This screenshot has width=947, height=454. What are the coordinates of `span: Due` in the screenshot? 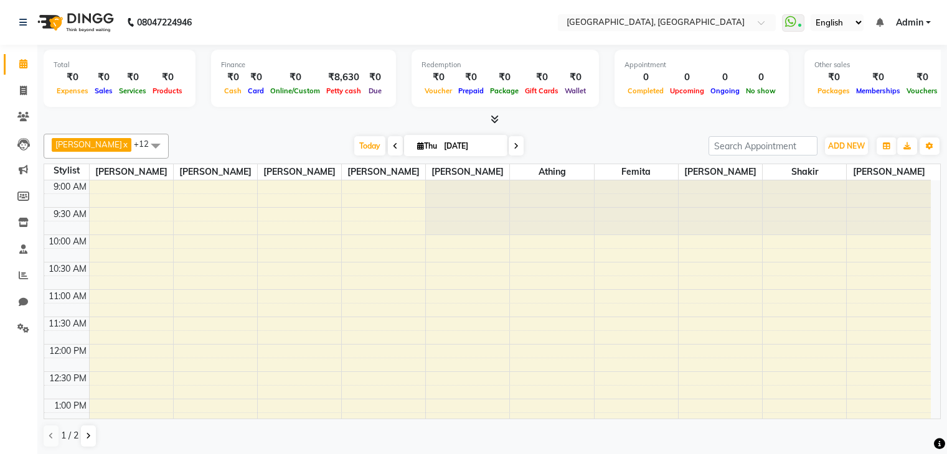 It's located at (375, 91).